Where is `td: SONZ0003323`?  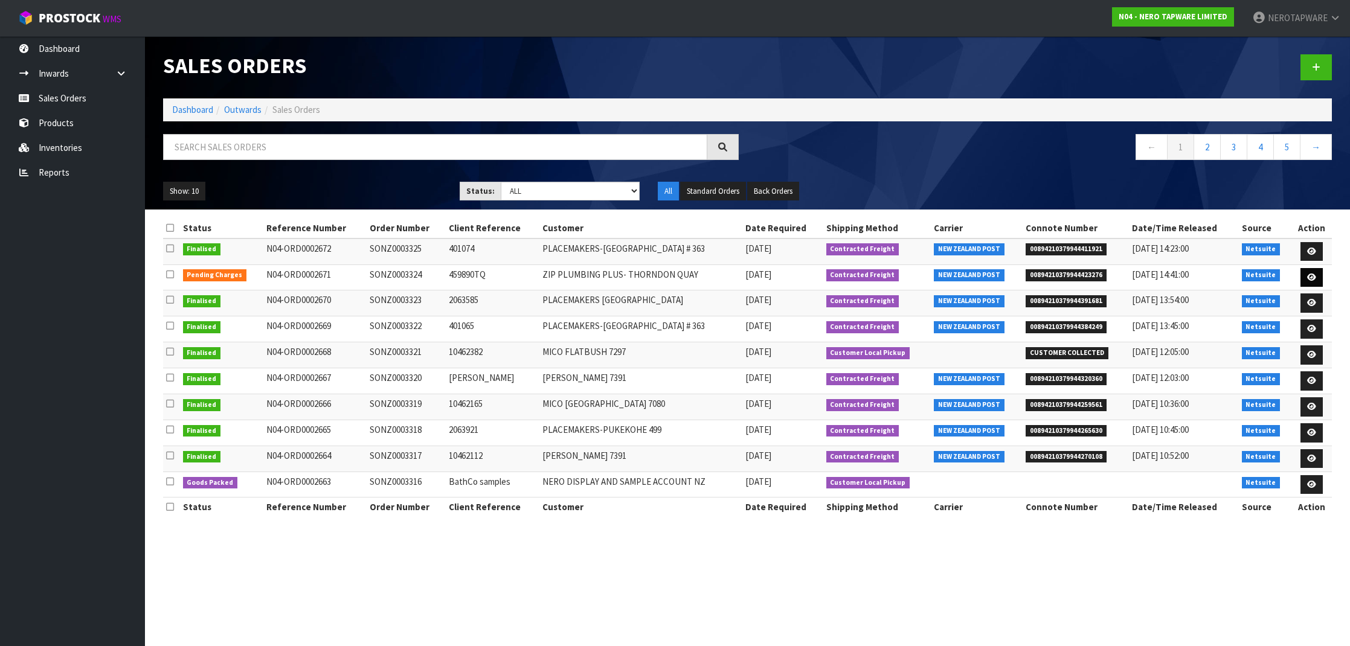
td: SONZ0003323 is located at coordinates (406, 303).